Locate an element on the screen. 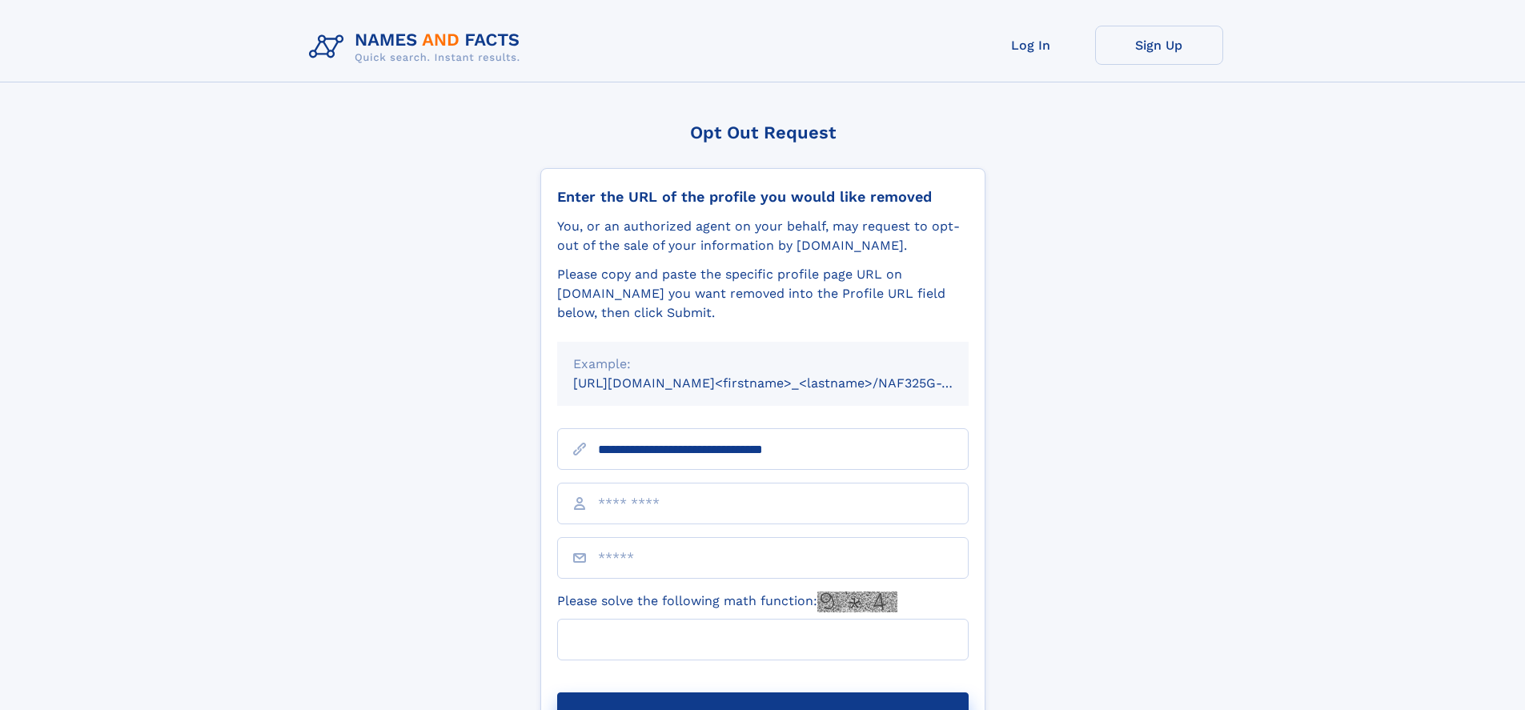 The height and width of the screenshot is (710, 1525). div: You, or an authorized agent on your behalf, may request to opt-out of the sale of your informatio... is located at coordinates (763, 236).